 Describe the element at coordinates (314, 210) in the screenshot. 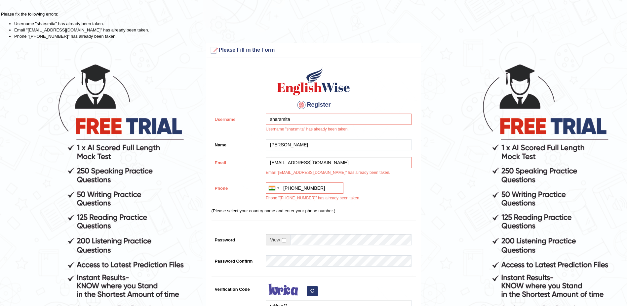

I see `p: (Please select your country name and enter your phone number.)` at that location.